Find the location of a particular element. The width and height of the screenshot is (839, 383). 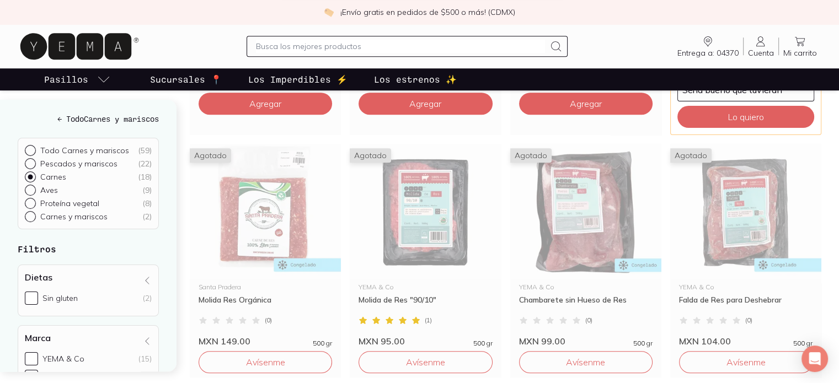

strong: Filtros is located at coordinates (37, 249).